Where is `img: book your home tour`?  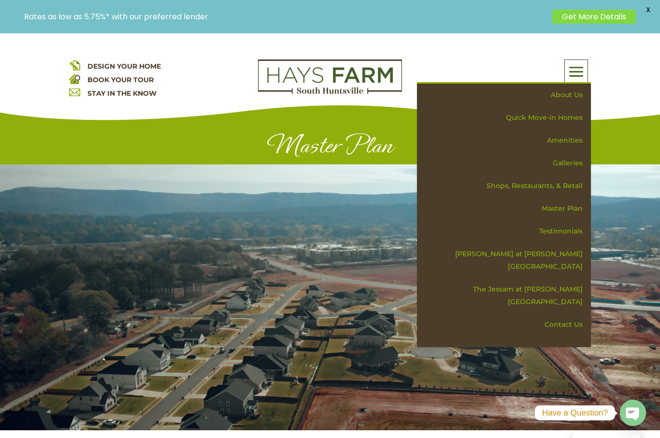 img: book your home tour is located at coordinates (74, 78).